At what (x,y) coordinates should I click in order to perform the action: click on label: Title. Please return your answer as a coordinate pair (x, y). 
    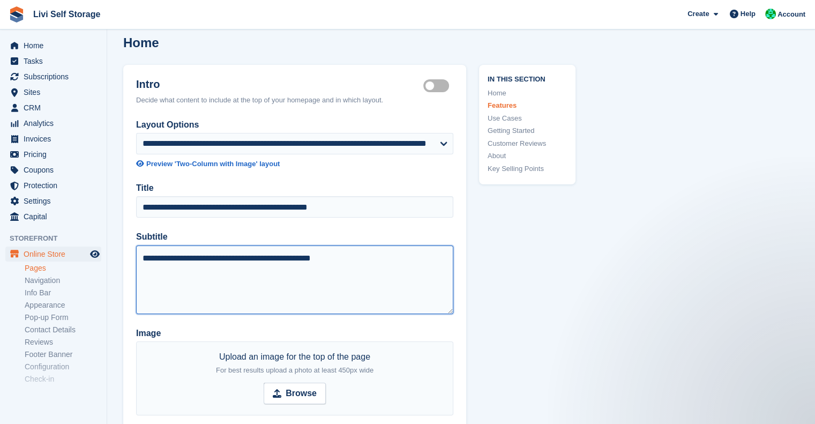
    Looking at the image, I should click on (295, 188).